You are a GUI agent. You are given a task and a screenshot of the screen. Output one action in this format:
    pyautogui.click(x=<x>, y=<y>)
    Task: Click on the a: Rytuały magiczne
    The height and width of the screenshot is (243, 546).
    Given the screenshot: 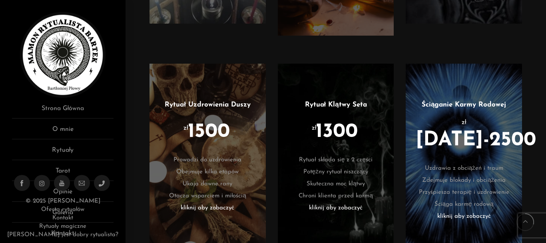 What is the action you would take?
    pyautogui.click(x=63, y=226)
    